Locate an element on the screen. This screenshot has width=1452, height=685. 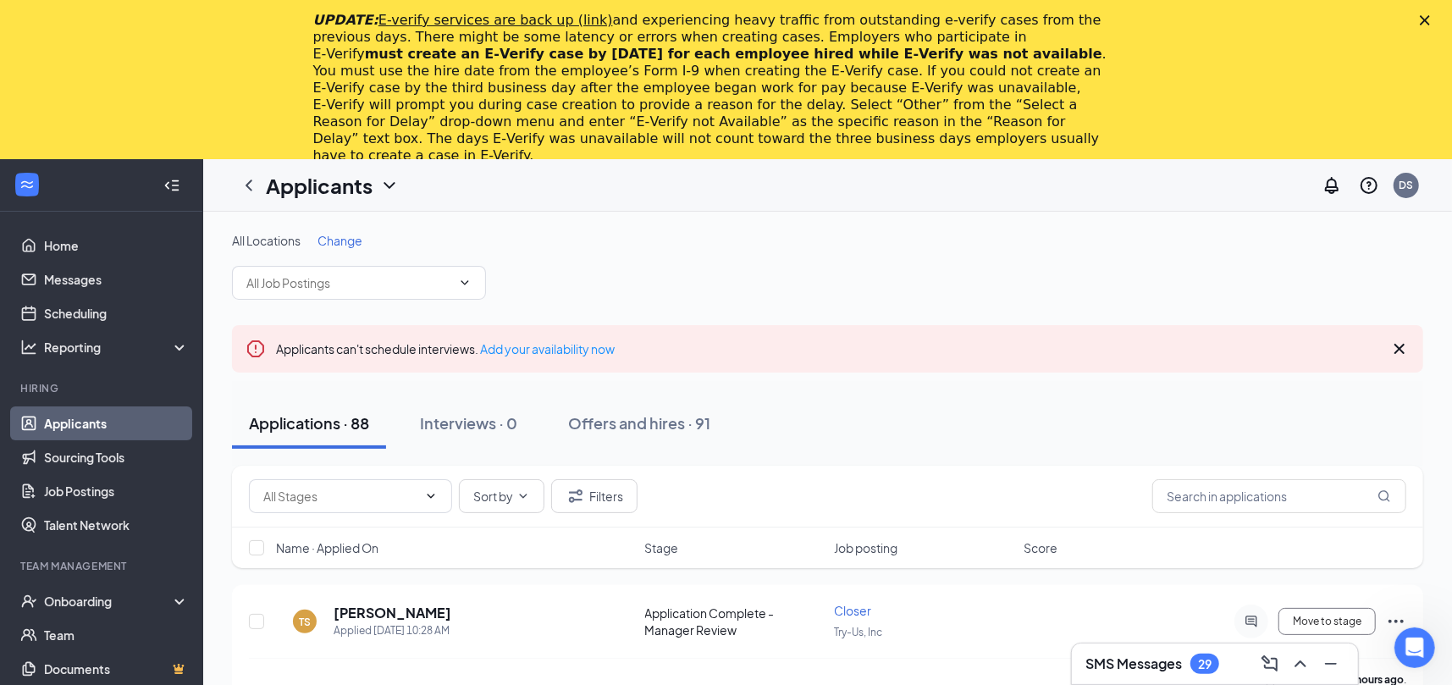
svg: Minimize is located at coordinates (1330, 664).